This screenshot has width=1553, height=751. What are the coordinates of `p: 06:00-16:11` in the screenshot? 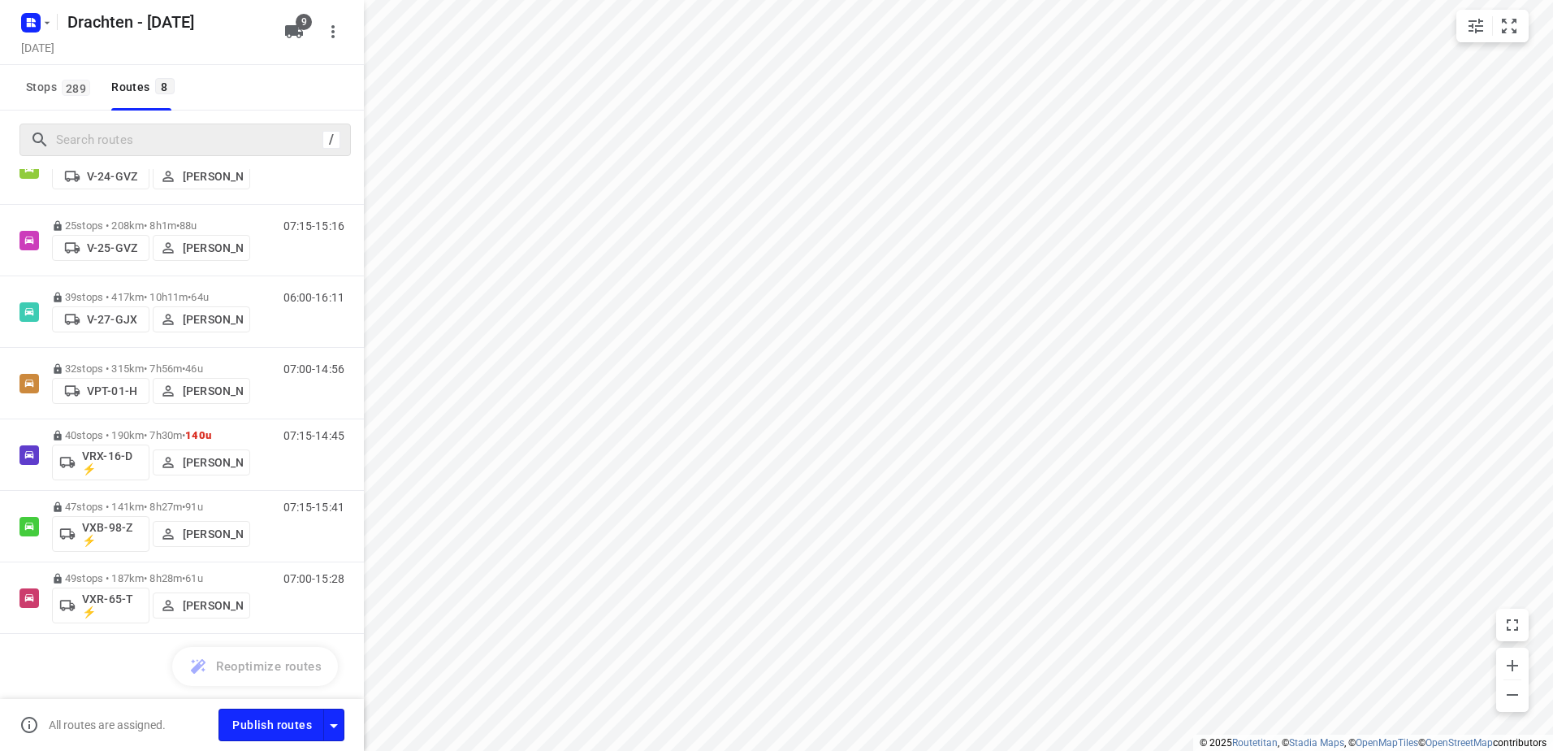 It's located at (314, 297).